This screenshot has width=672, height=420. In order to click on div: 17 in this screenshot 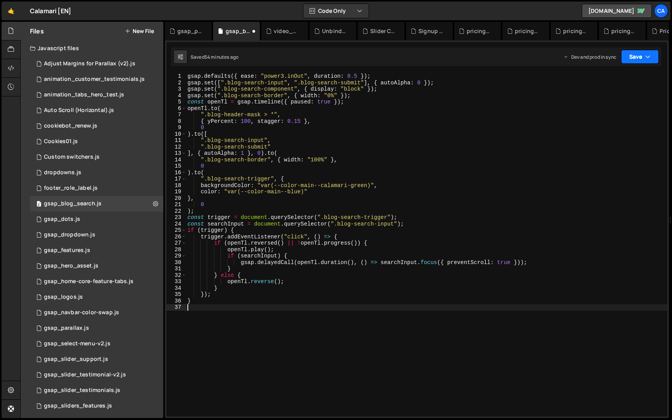, I will do `click(176, 179)`.